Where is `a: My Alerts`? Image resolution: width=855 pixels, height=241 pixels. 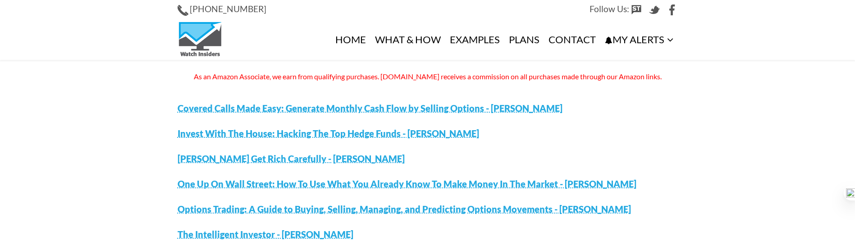 a: My Alerts is located at coordinates (639, 40).